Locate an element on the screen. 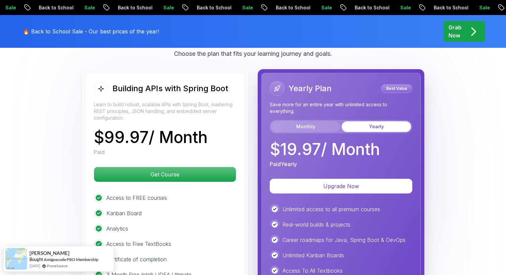  p: Unlimited Kanban Boards is located at coordinates (313, 256).